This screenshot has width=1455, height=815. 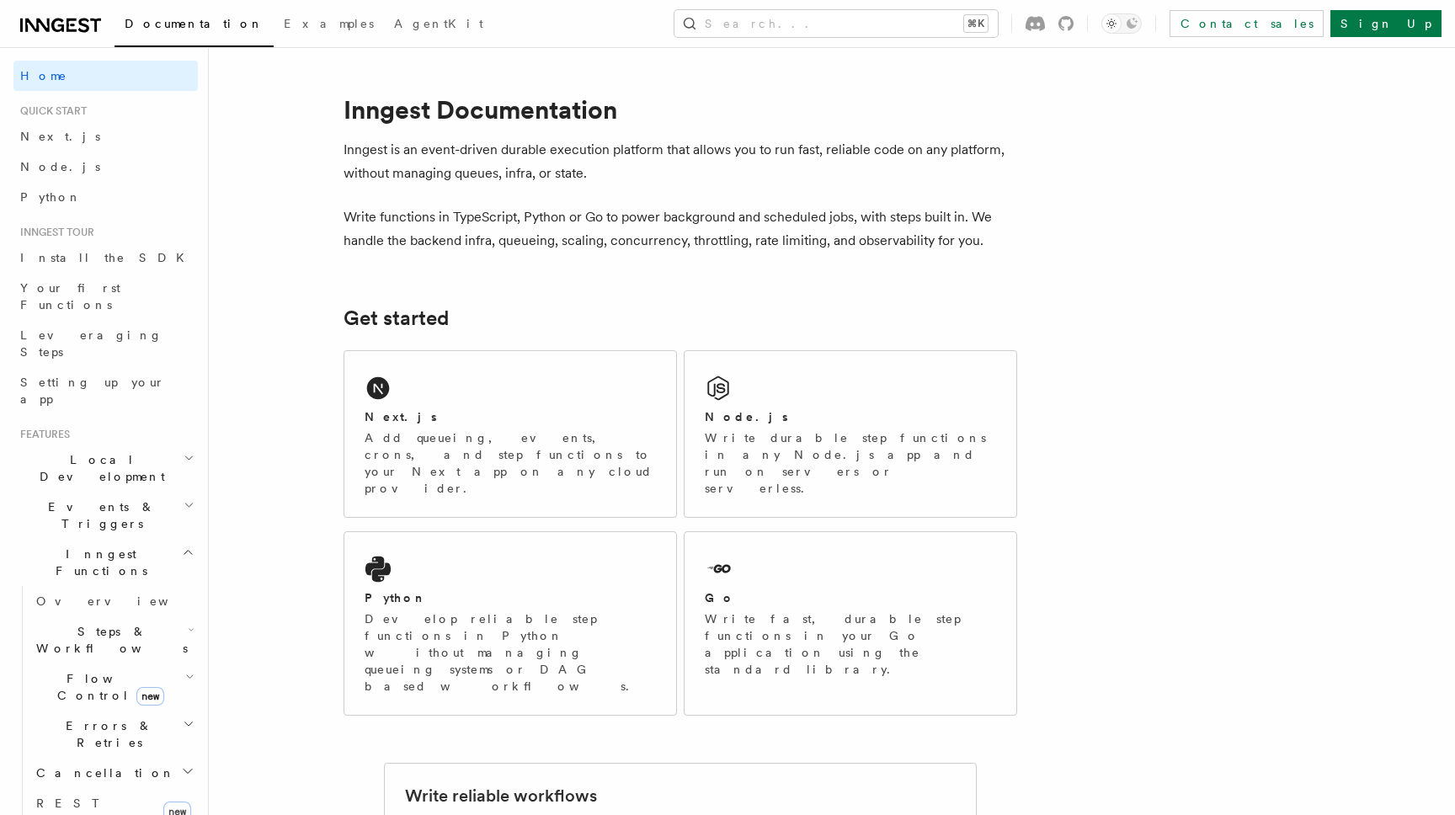 I want to click on a: GoWrite fast, durable step functions in your Go application using the standard library., so click(x=851, y=623).